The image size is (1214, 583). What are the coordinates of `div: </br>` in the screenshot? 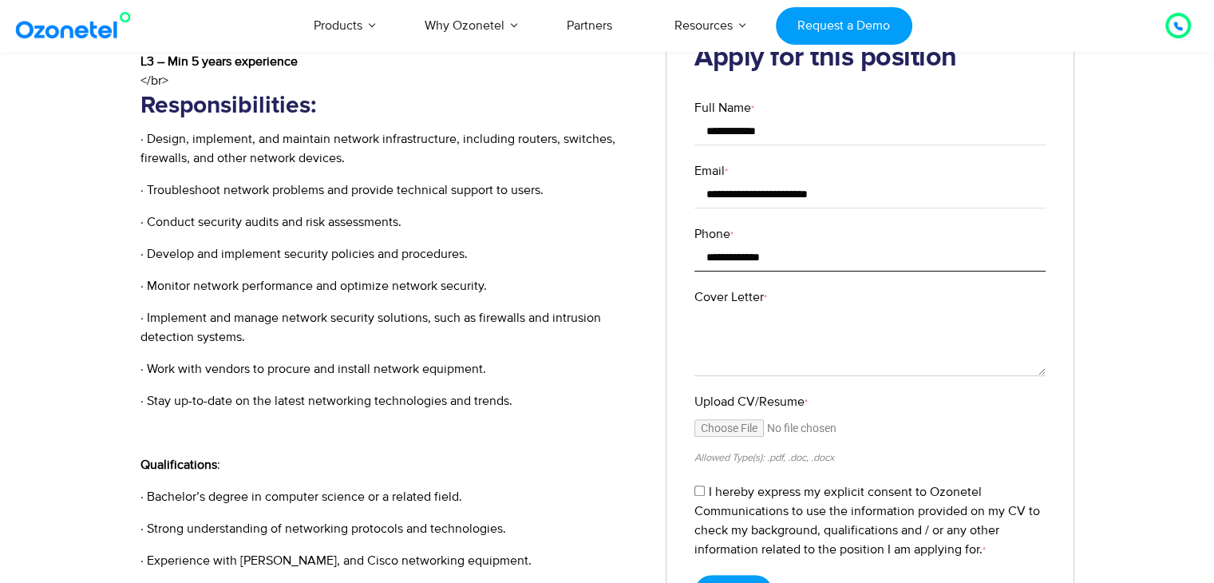 It's located at (391, 81).